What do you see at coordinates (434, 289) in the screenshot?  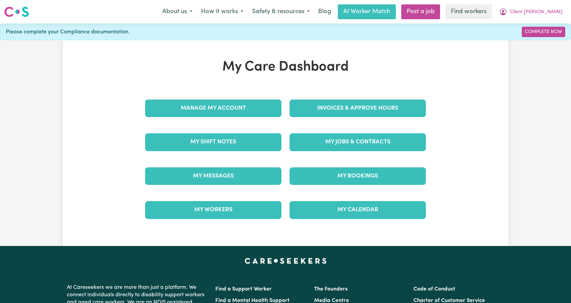 I see `a: Code of Conduct` at bounding box center [434, 289].